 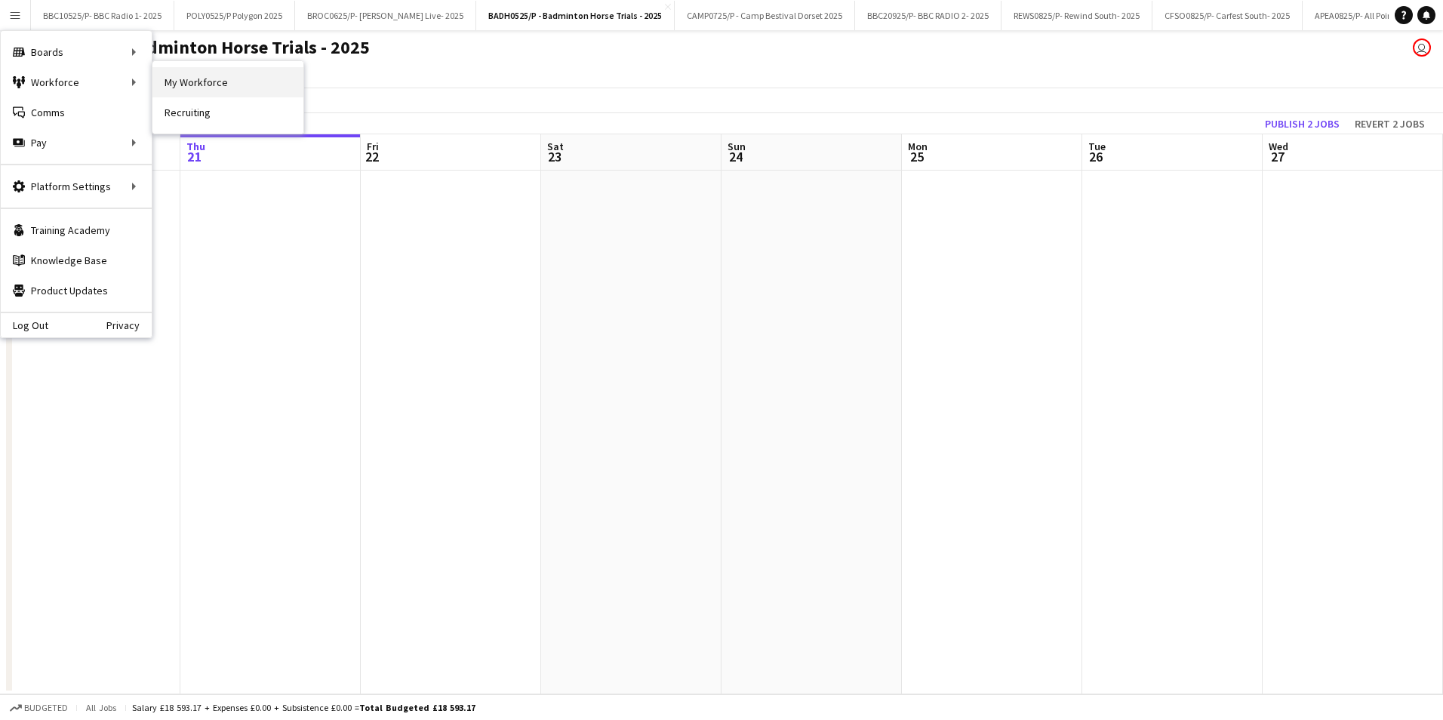 What do you see at coordinates (554, 156) in the screenshot?
I see `span: 23` at bounding box center [554, 156].